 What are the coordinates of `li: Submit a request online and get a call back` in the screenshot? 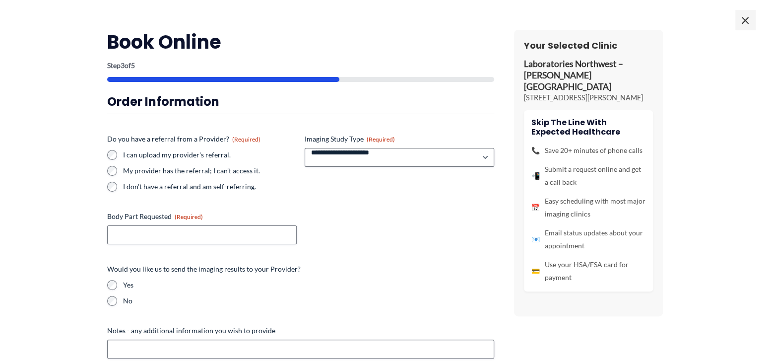 It's located at (589, 176).